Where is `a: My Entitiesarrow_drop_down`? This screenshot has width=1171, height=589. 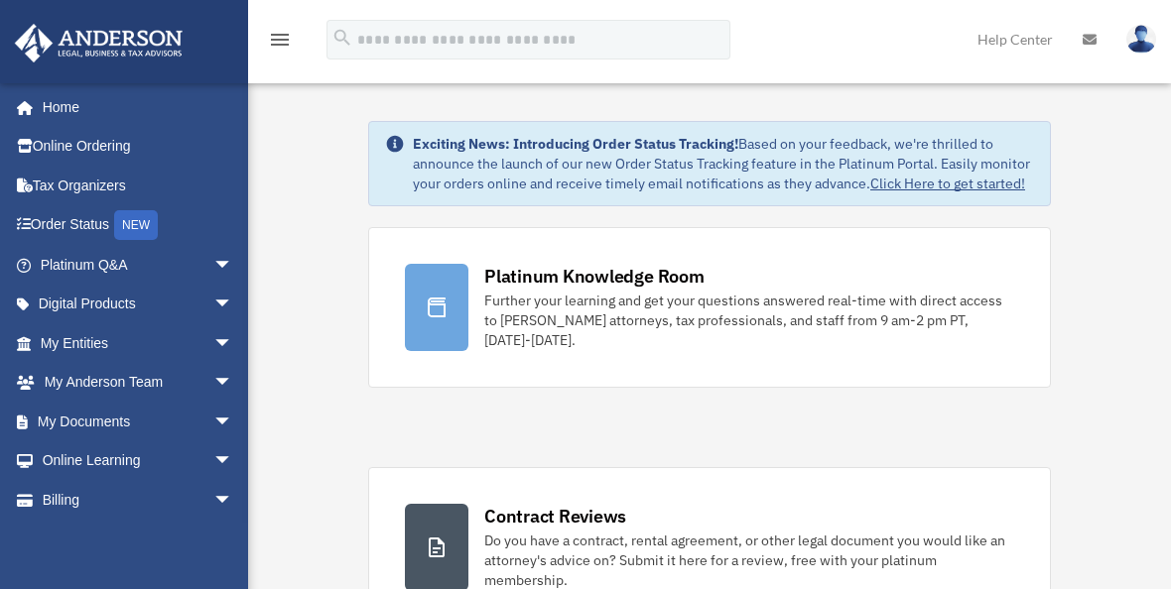
a: My Entitiesarrow_drop_down is located at coordinates (138, 343).